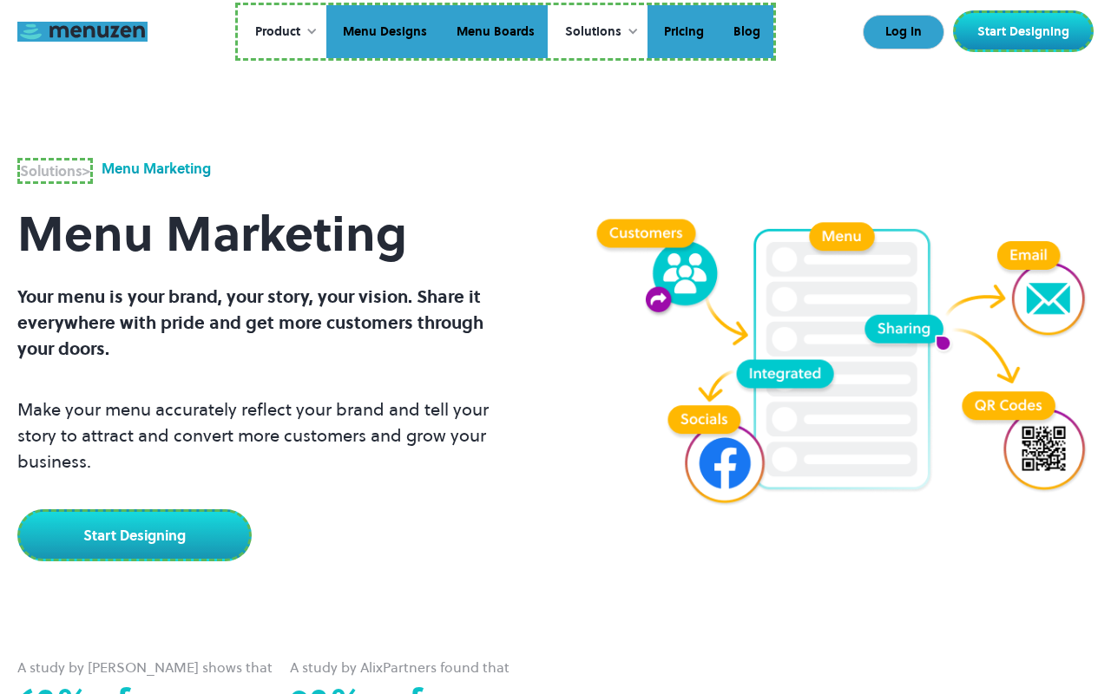  What do you see at coordinates (903, 32) in the screenshot?
I see `a: Log In` at bounding box center [903, 32].